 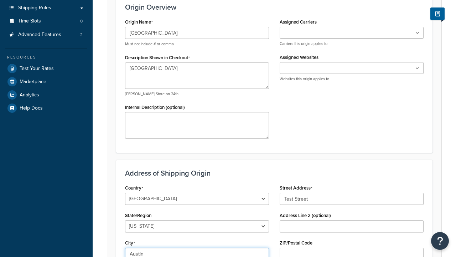 What do you see at coordinates (352, 79) in the screenshot?
I see `p: Websites this origin applies to` at bounding box center [352, 79].